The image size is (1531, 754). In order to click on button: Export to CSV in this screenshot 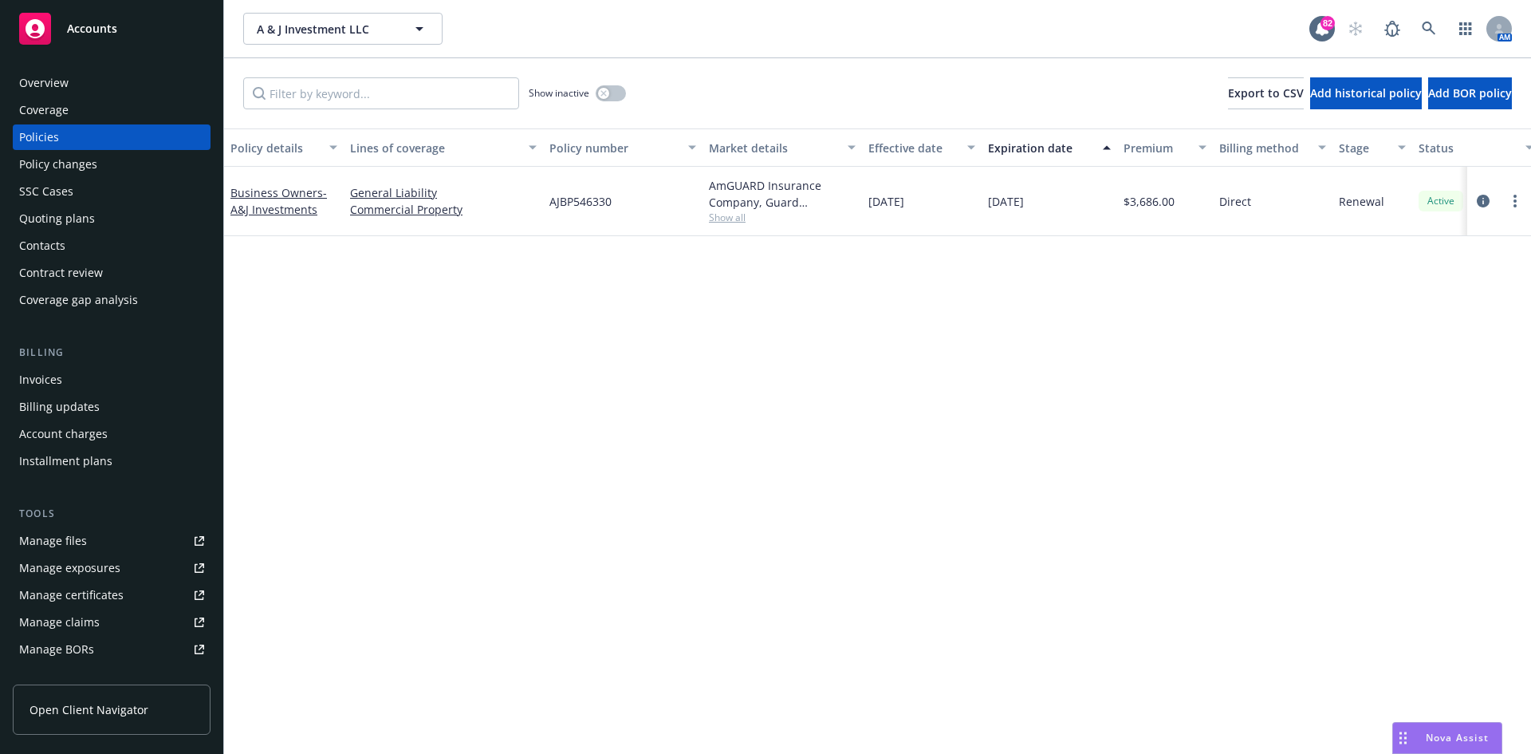, I will do `click(1266, 93)`.